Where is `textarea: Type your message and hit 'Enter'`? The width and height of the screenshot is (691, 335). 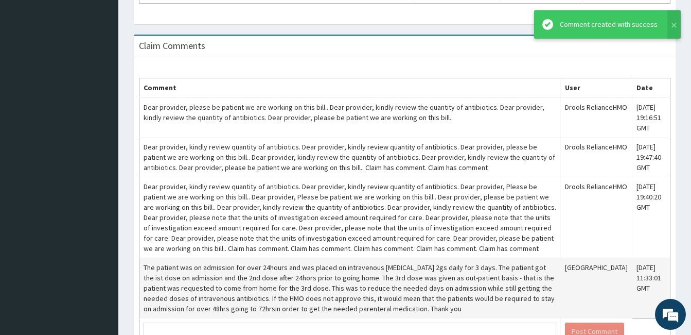
textarea: Type your message and hit 'Enter' is located at coordinates (100, 242).